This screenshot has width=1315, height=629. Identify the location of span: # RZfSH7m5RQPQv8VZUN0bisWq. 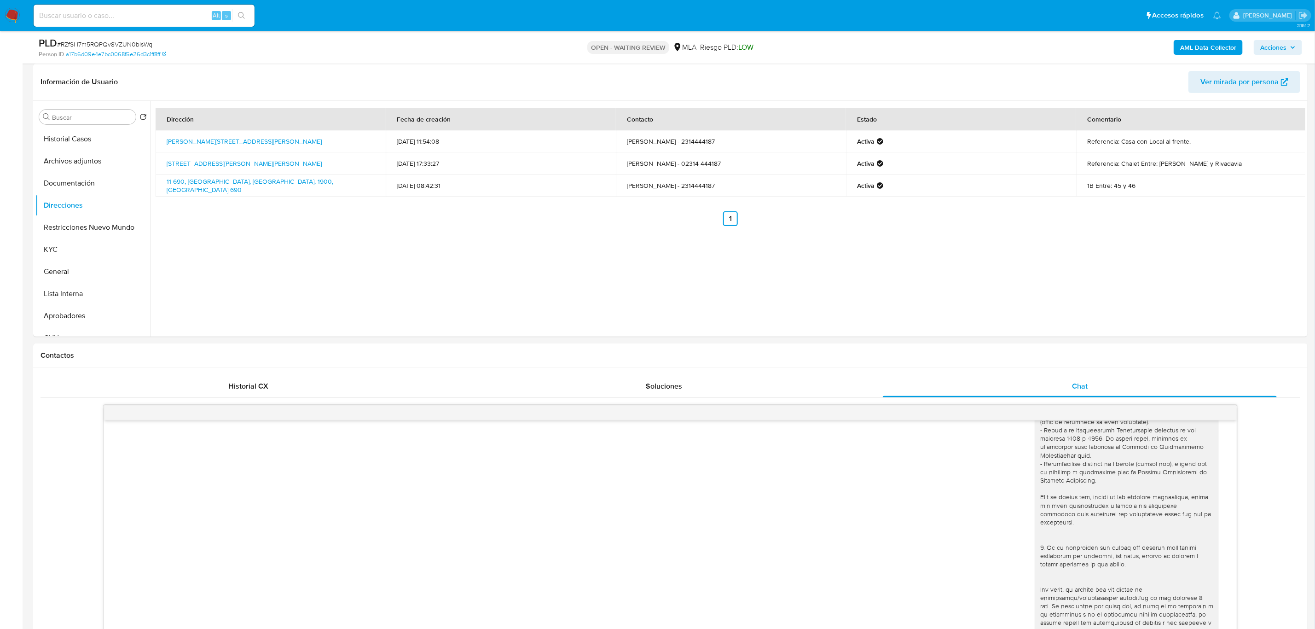
(104, 44).